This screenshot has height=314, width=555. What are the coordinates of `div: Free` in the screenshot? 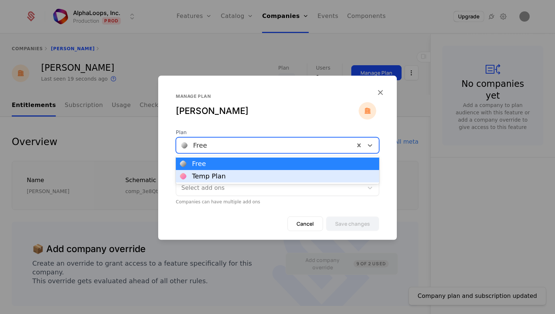 It's located at (199, 164).